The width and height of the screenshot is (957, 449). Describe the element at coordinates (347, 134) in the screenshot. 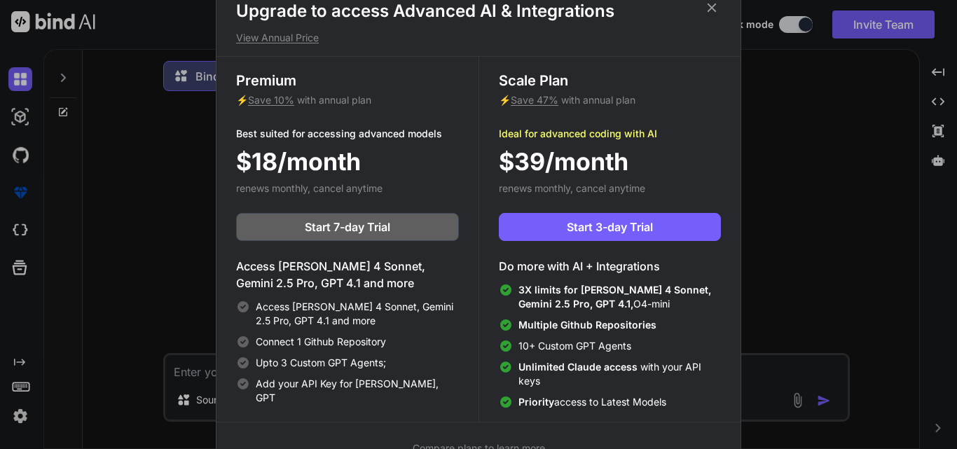

I see `p: Best suited for accessing advanced models` at that location.